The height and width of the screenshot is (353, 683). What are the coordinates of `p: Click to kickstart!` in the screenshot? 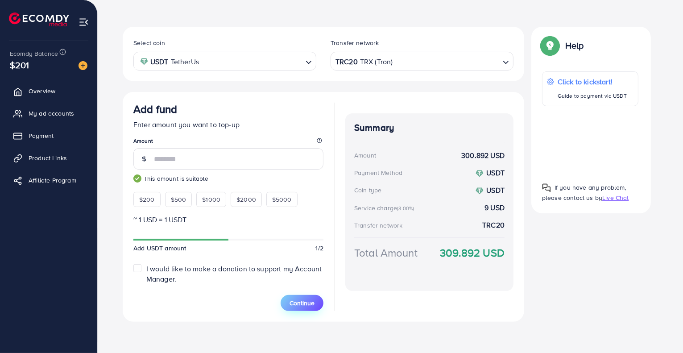 It's located at (592, 82).